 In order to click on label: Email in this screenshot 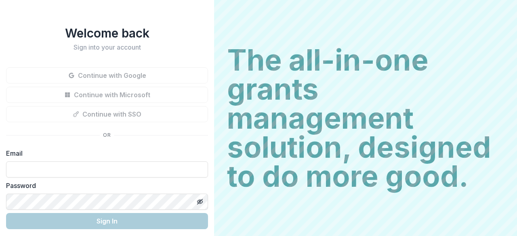, I will do `click(105, 153)`.